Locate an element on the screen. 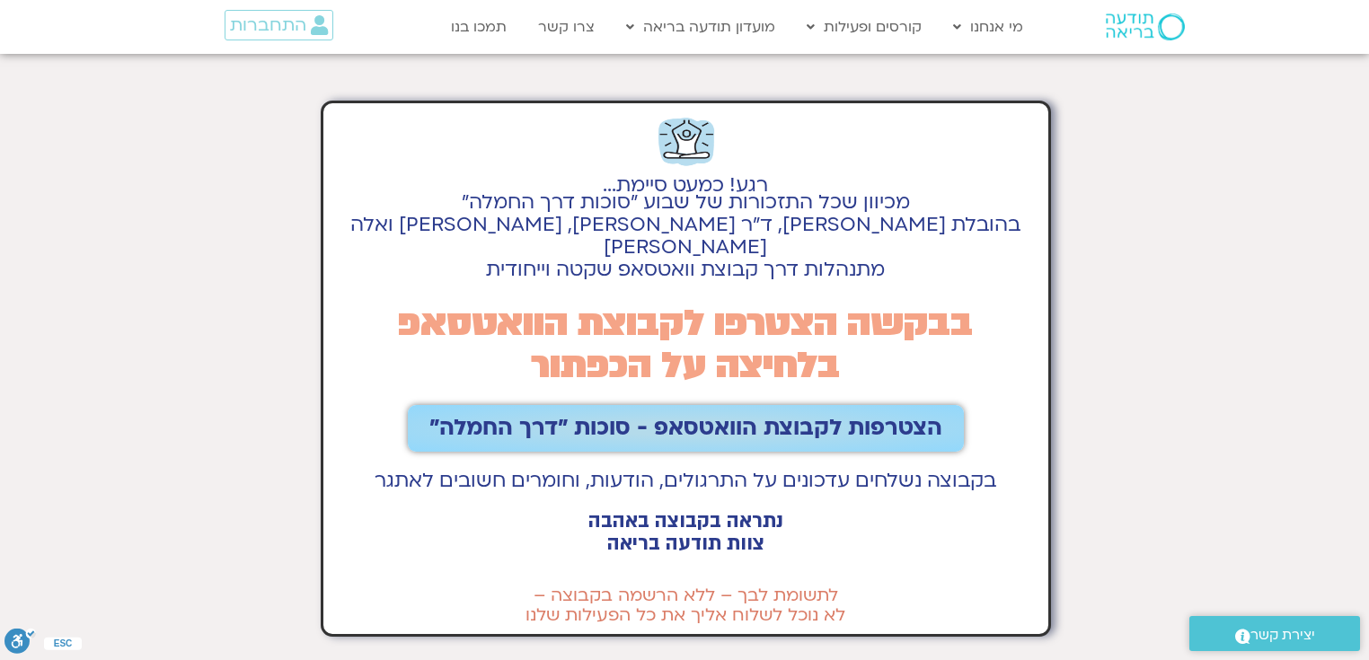  h2: נתראה בקבוצה באהבה צוות תודעה בריאה is located at coordinates (685, 533).